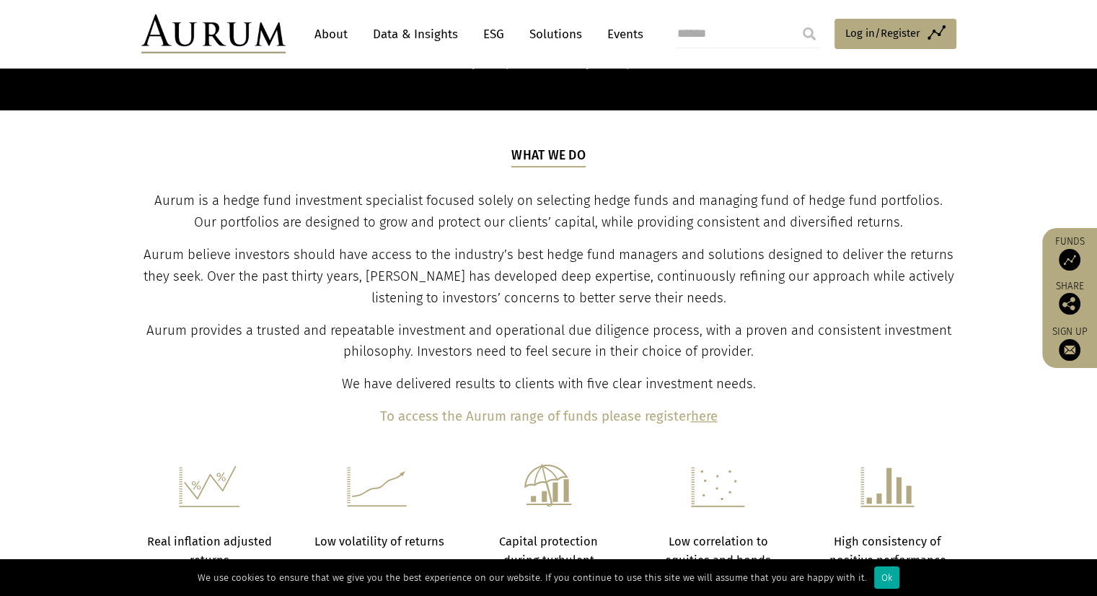  I want to click on a: Funds, so click(1070, 253).